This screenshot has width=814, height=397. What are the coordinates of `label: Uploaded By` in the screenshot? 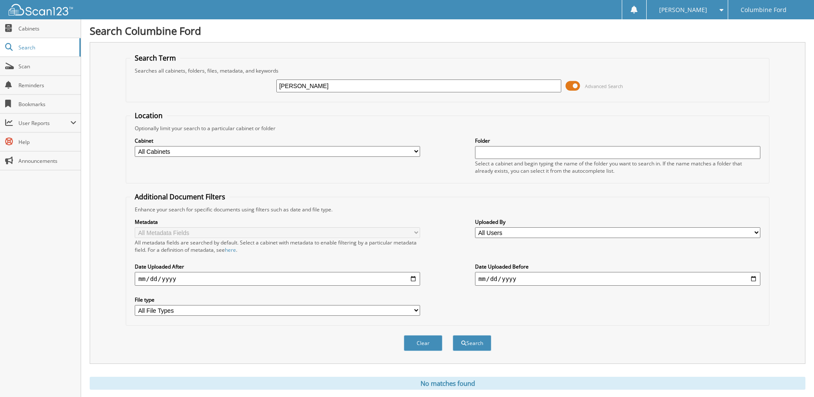 It's located at (618, 221).